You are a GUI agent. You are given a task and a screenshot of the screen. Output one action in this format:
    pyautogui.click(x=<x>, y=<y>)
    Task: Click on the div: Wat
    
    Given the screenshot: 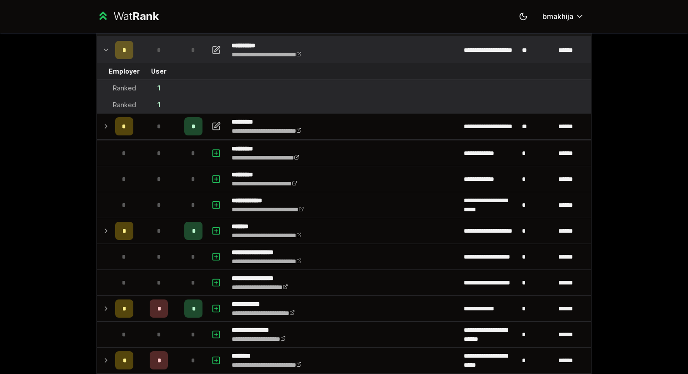 What is the action you would take?
    pyautogui.click(x=136, y=16)
    